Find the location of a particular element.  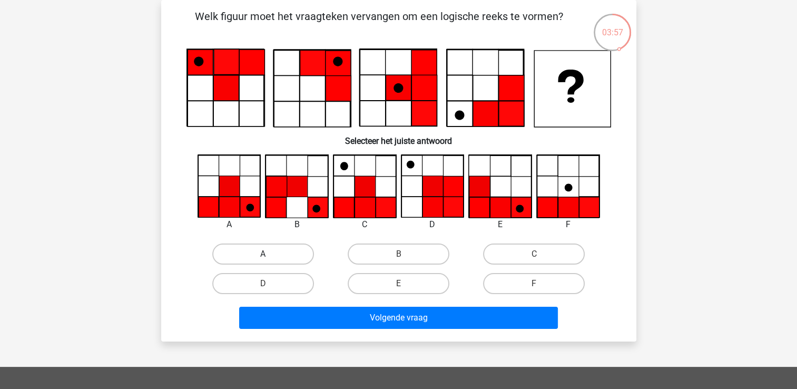

div: A is located at coordinates (229, 224).